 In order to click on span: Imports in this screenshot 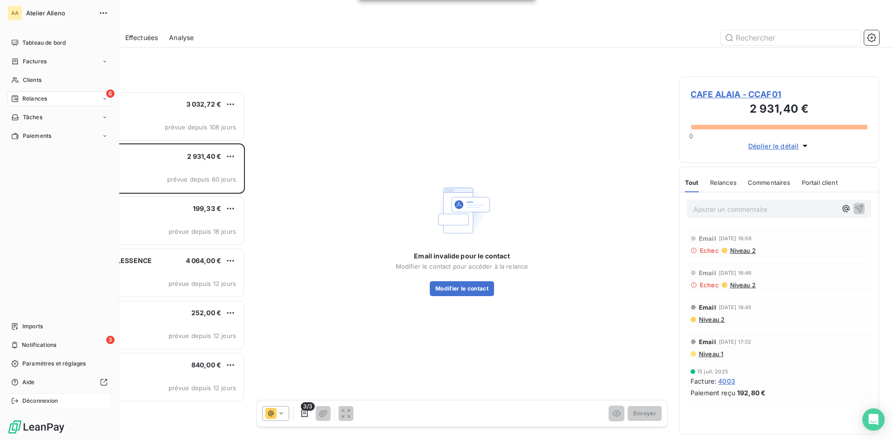, I will do `click(33, 326)`.